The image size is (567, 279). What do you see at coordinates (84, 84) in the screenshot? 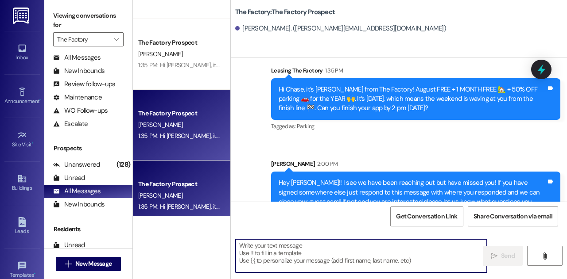
I see `div: Review follow-ups` at bounding box center [84, 84].